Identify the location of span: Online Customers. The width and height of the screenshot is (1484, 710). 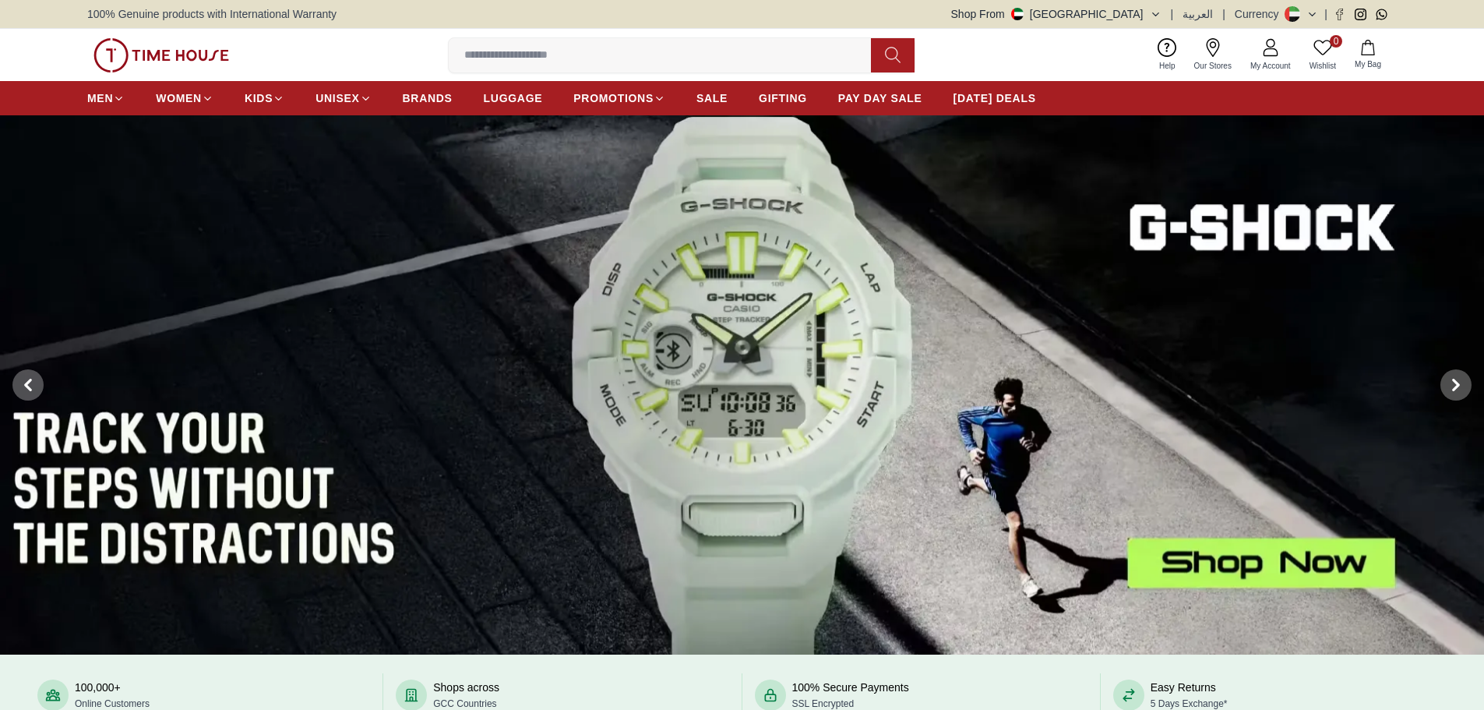
(112, 704).